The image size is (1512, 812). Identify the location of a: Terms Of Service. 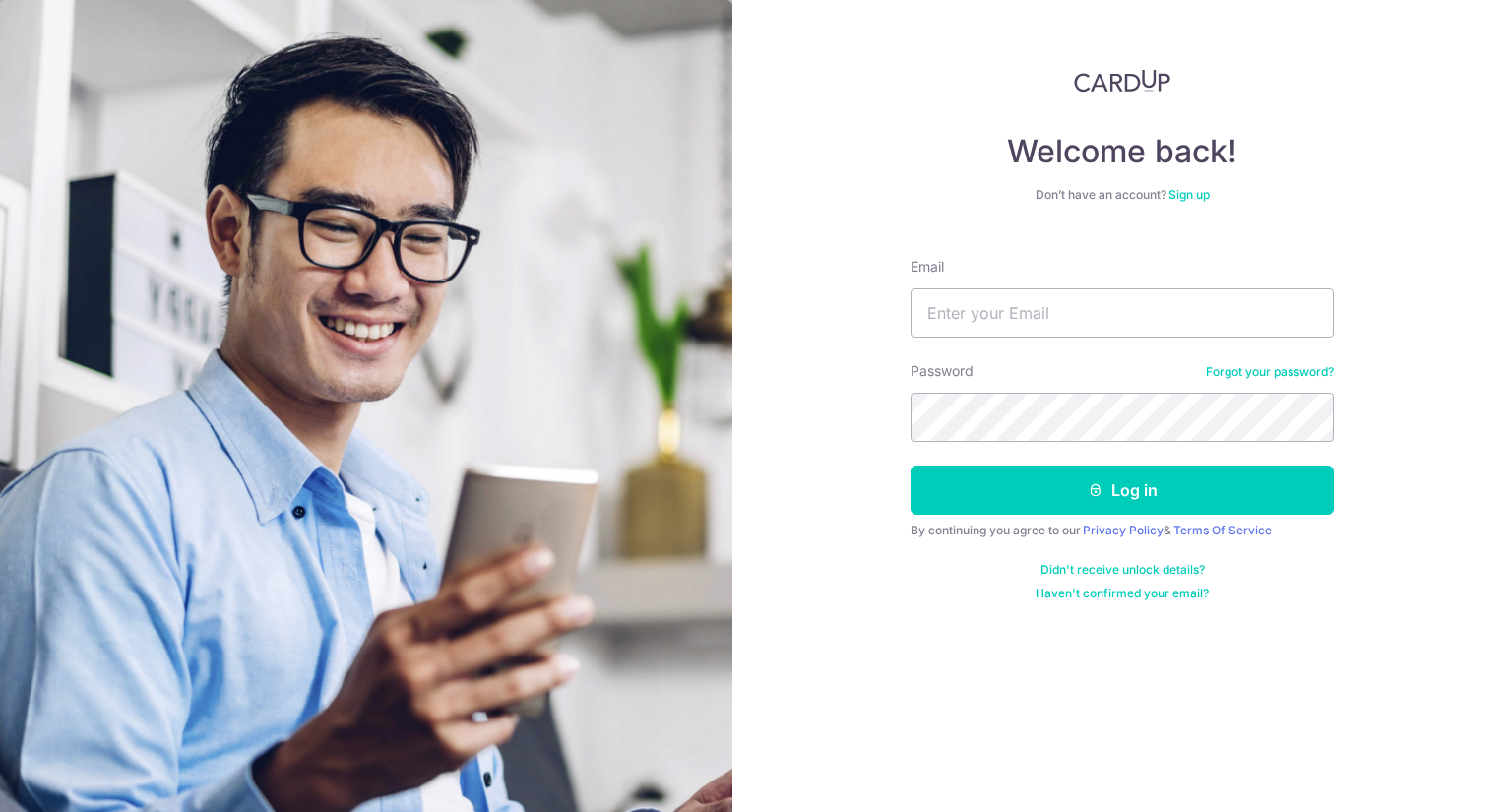
(1223, 529).